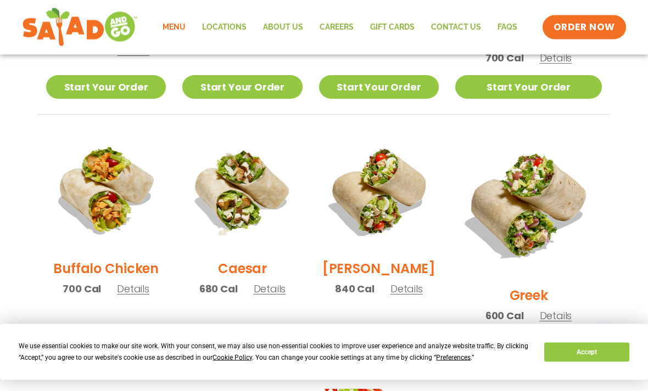 The width and height of the screenshot is (648, 391). I want to click on a: Menu, so click(174, 27).